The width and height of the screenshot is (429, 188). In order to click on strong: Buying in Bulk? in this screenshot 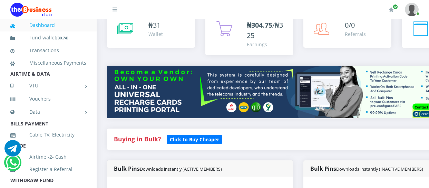, I will do `click(137, 139)`.